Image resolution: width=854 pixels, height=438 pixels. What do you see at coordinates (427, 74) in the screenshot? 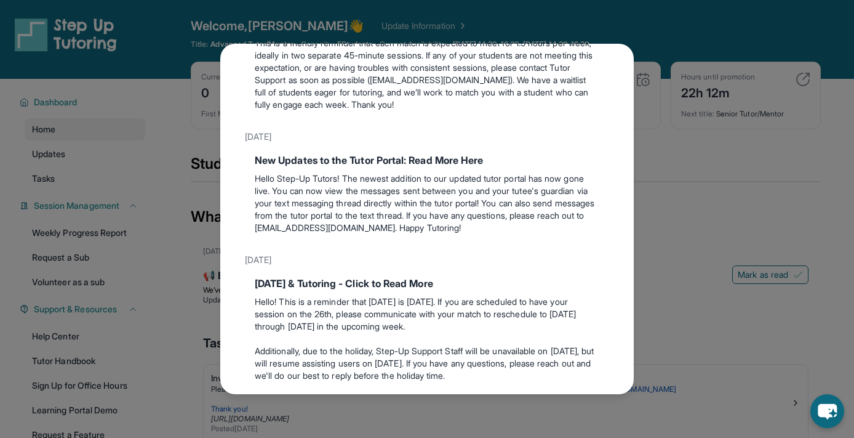
I see `p: This is a friendly reminder that each match is expected to meet for 1.5 hours per week, ideally i...` at bounding box center [427, 74].